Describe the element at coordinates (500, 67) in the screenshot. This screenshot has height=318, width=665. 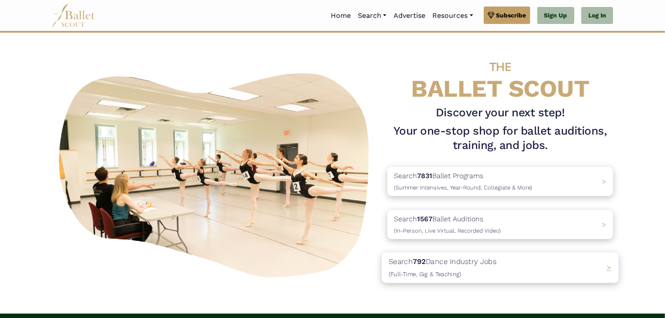
I see `span: THE` at that location.